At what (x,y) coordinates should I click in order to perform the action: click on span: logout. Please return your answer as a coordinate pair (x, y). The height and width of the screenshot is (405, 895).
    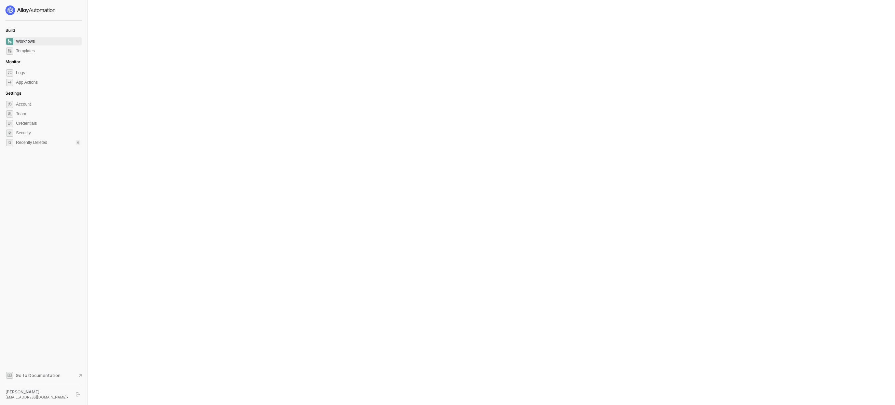
    Looking at the image, I should click on (78, 394).